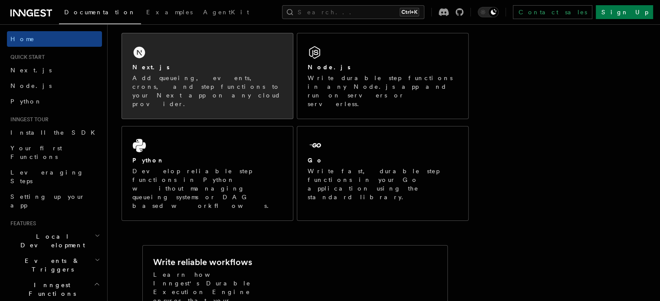 The image size is (660, 301). What do you see at coordinates (54, 153) in the screenshot?
I see `a: Your first Functions` at bounding box center [54, 153].